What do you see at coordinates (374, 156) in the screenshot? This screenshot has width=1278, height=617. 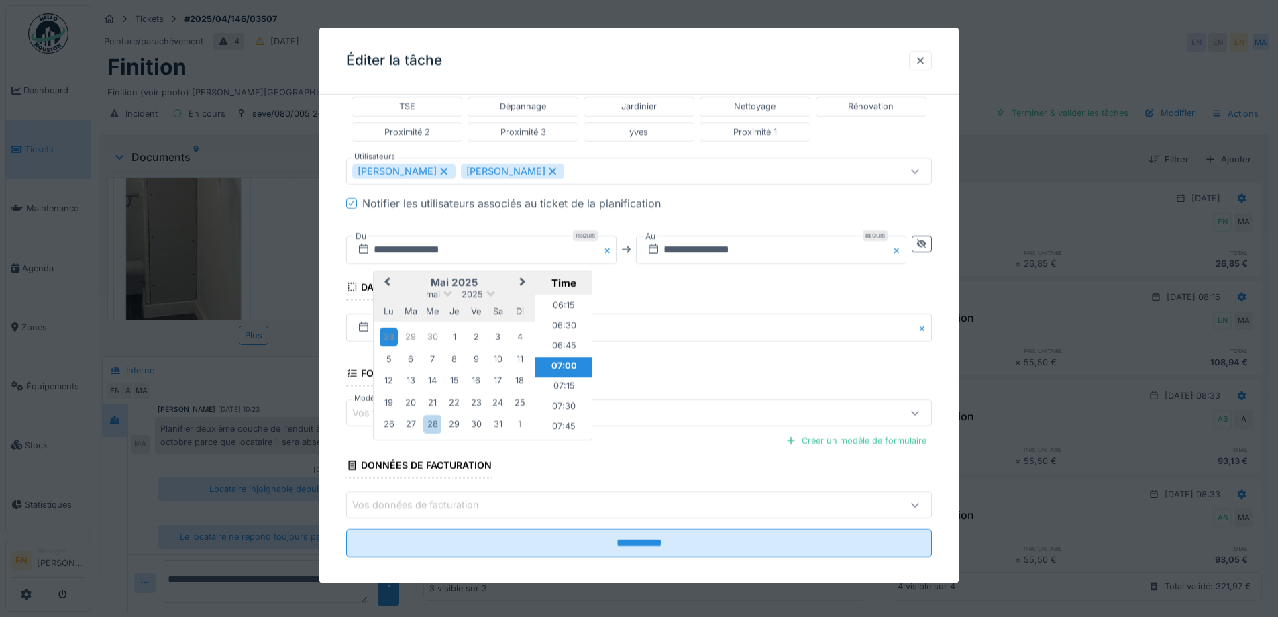 I see `label: Utilisateurs` at bounding box center [374, 156].